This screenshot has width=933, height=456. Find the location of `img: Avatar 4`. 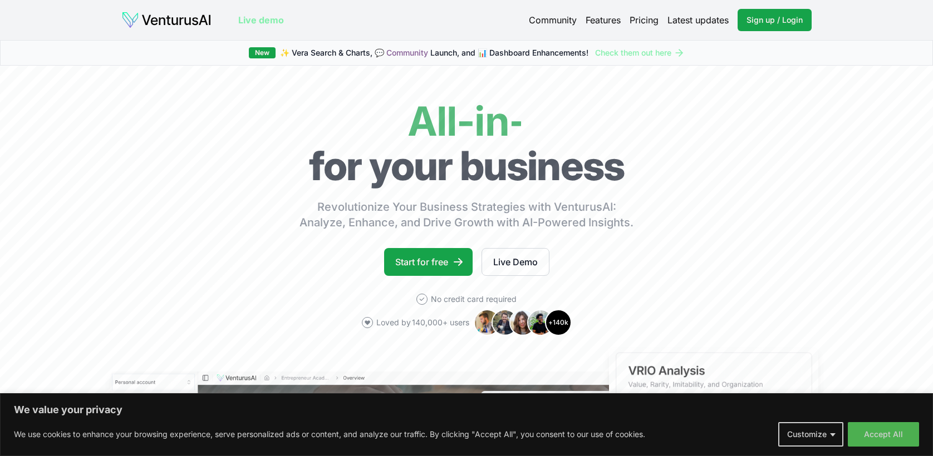

img: Avatar 4 is located at coordinates (540, 323).